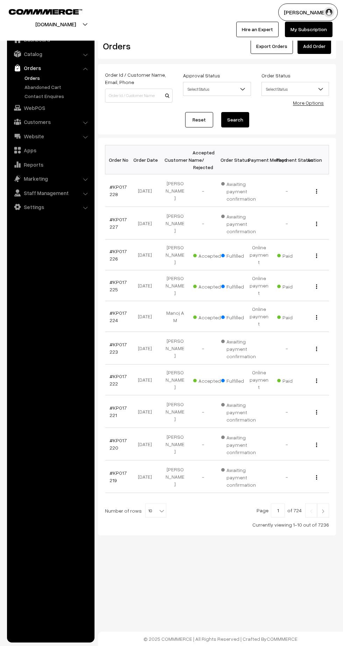 This screenshot has height=646, width=343. What do you see at coordinates (287, 160) in the screenshot?
I see `th: Payment Status` at bounding box center [287, 160].